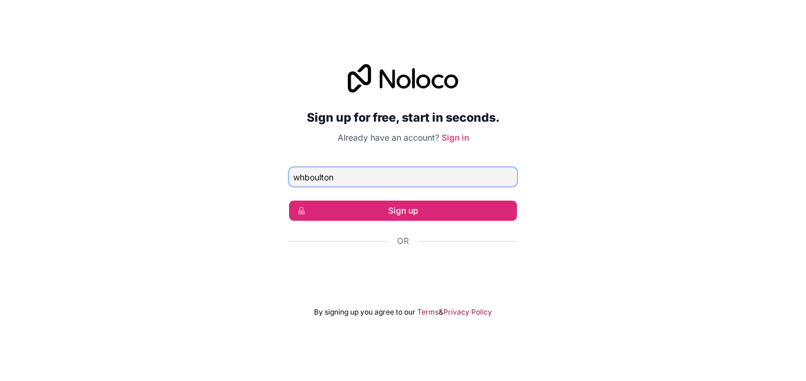 This screenshot has width=806, height=381. What do you see at coordinates (403, 177) in the screenshot?
I see `input: Email address` at bounding box center [403, 177].